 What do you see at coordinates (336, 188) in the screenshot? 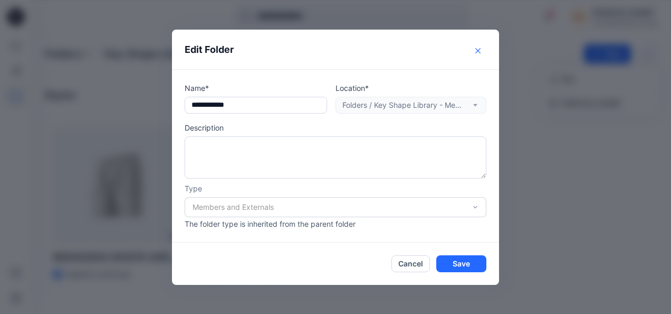
I see `p: Type` at bounding box center [336, 188].